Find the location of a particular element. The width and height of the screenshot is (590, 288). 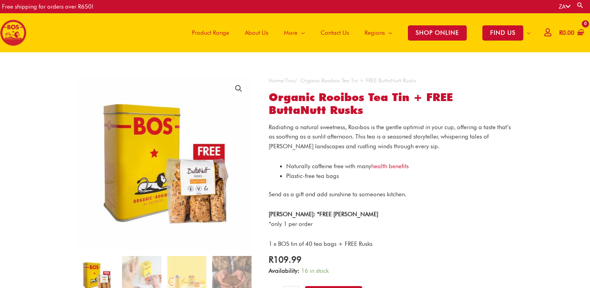

span: FIND US is located at coordinates (503, 33).